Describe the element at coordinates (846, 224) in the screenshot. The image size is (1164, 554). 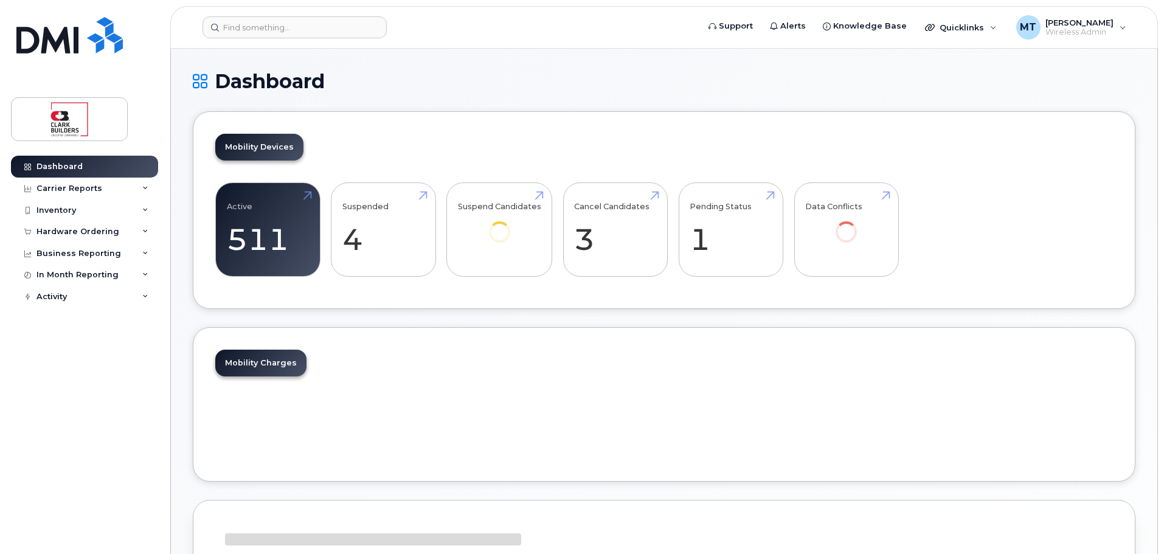
I see `a: Data Conflicts` at that location.